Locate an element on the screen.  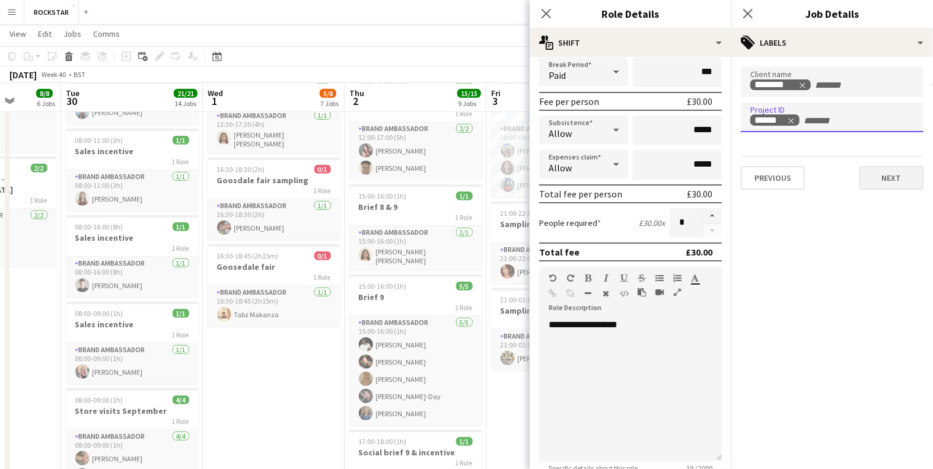
span: Tue is located at coordinates (72, 93).